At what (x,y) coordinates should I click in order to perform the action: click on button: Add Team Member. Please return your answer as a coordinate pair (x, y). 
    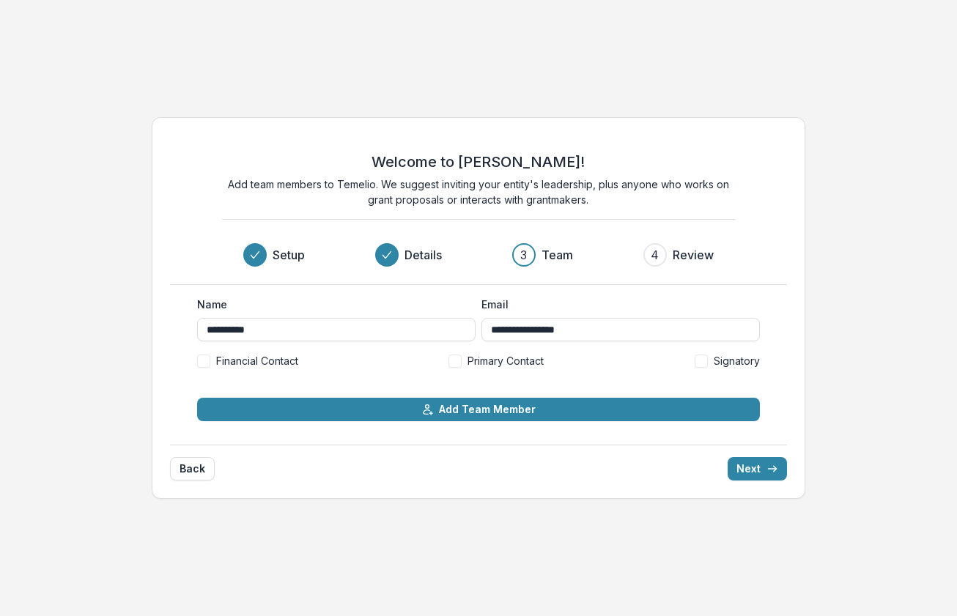
    Looking at the image, I should click on (479, 410).